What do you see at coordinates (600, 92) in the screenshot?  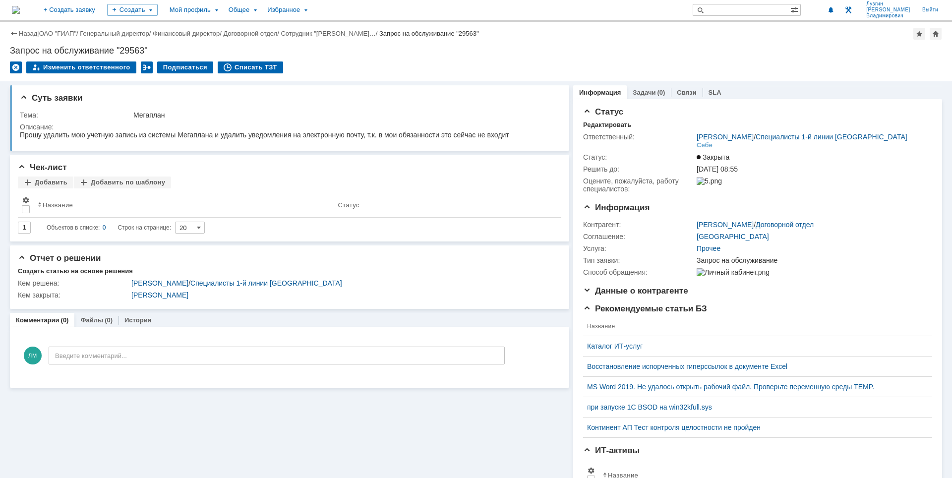 I see `a: Информация` at bounding box center [600, 92].